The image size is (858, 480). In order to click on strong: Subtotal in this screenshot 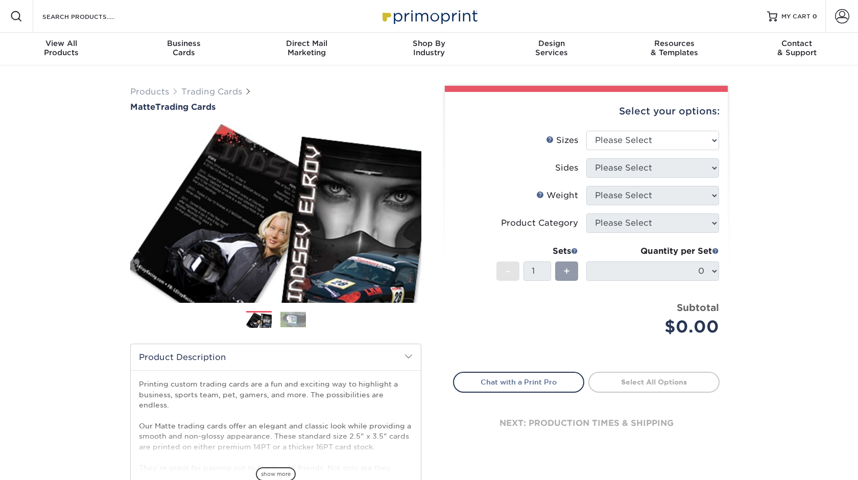, I will do `click(697, 307)`.